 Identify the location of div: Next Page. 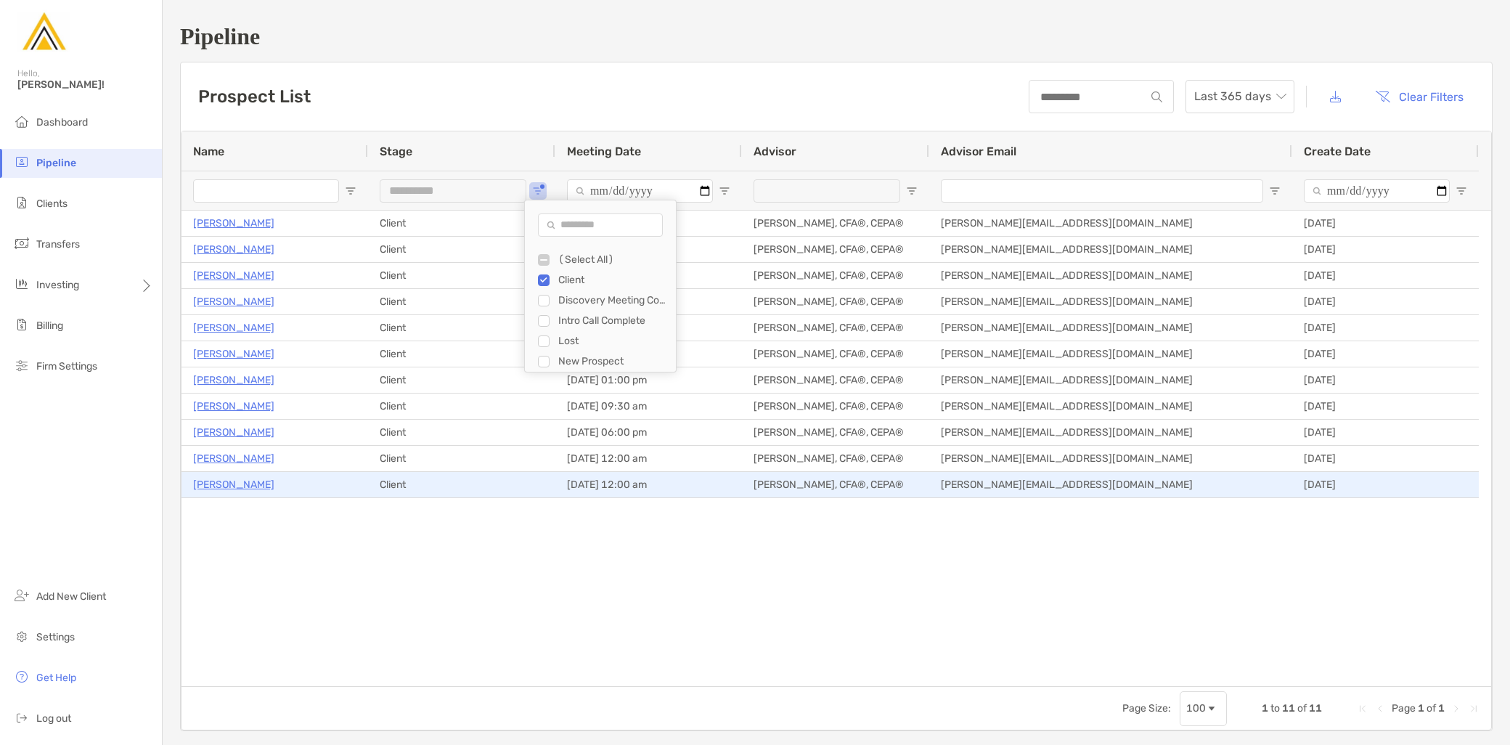
(1457, 709).